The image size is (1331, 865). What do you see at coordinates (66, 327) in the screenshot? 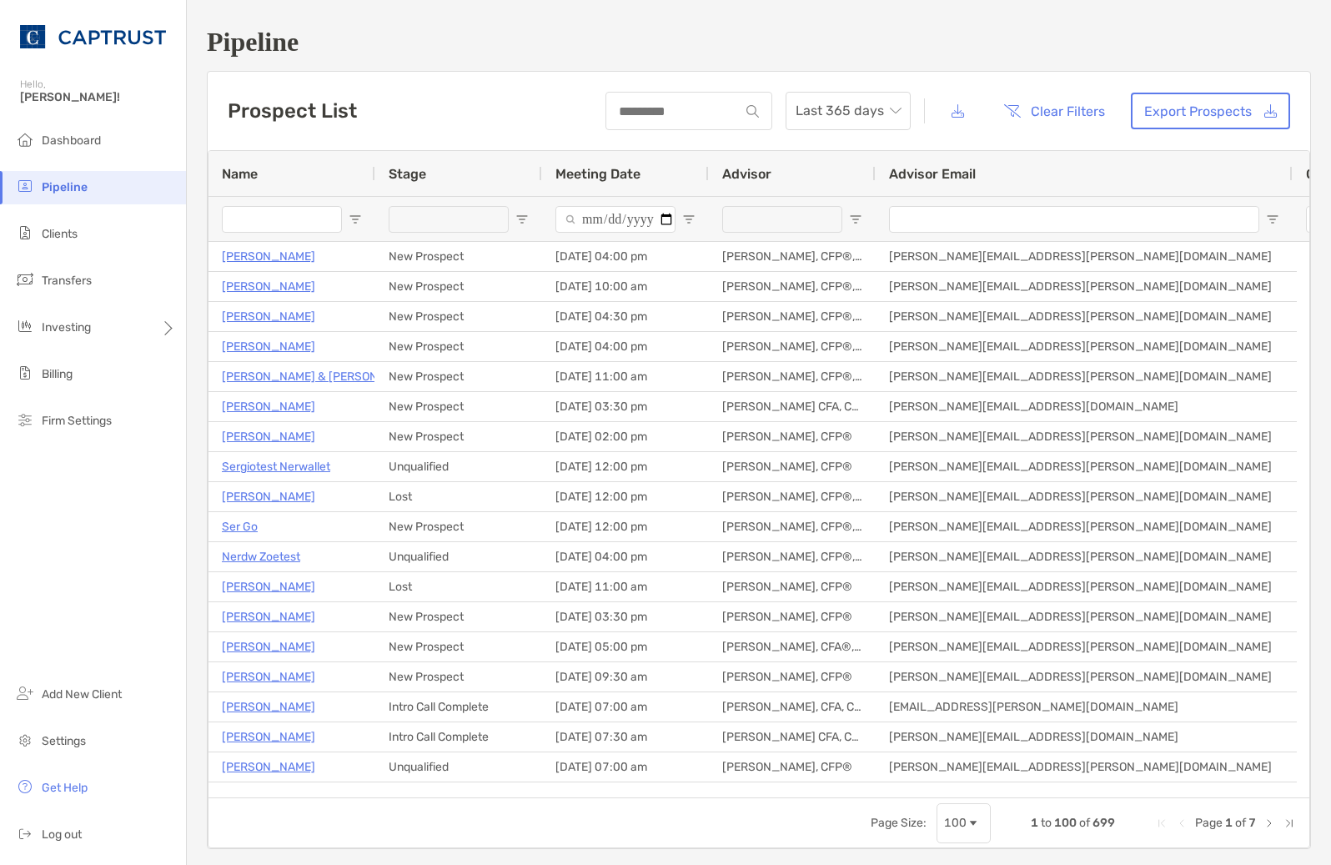
I see `span: Investing` at bounding box center [66, 327].